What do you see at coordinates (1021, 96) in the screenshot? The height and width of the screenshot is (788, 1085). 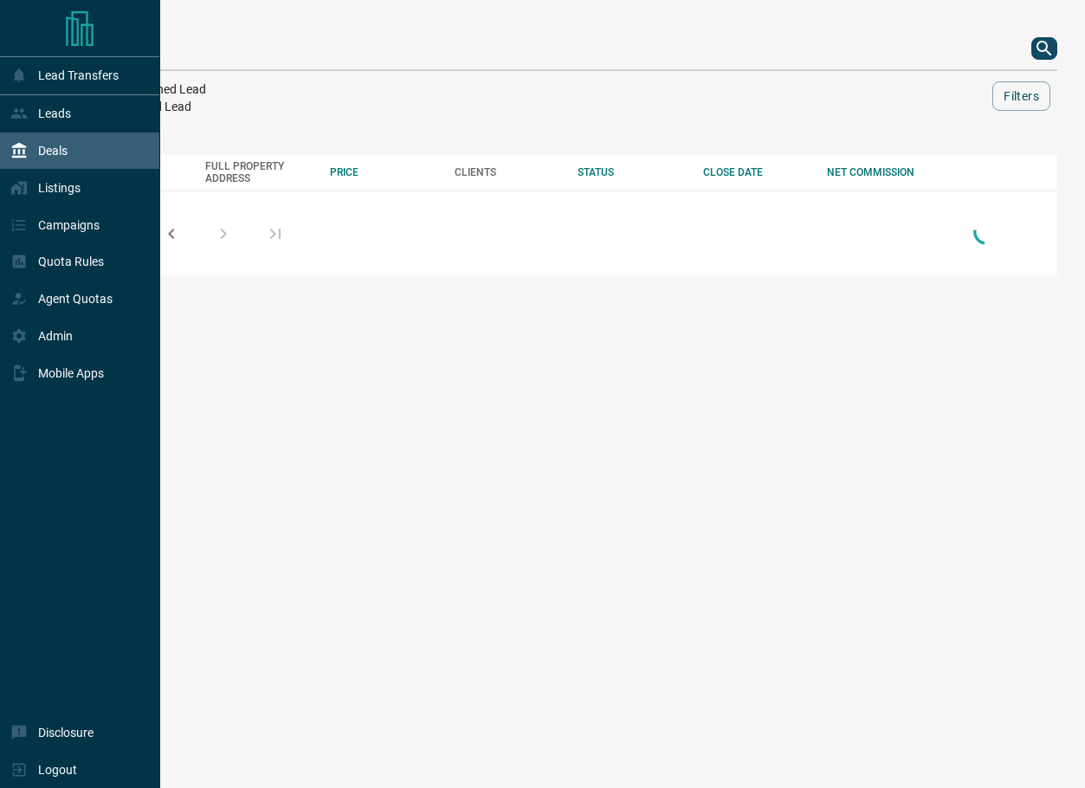 I see `button: Filters` at bounding box center [1021, 96].